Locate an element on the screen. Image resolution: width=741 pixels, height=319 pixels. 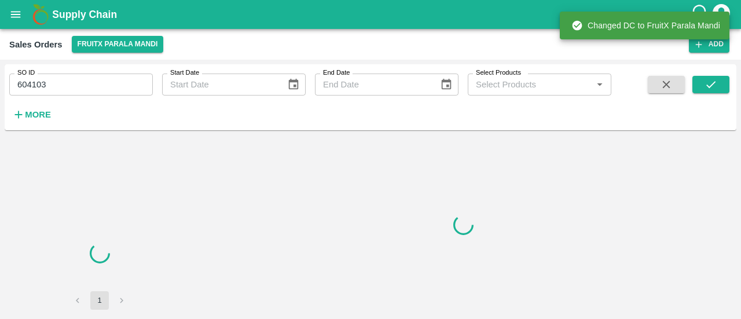
div: account of current user is located at coordinates (721, 14).